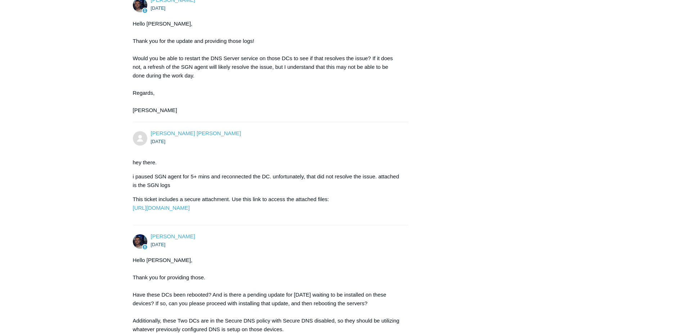  What do you see at coordinates (267, 162) in the screenshot?
I see `p: hey there.` at bounding box center [267, 162].